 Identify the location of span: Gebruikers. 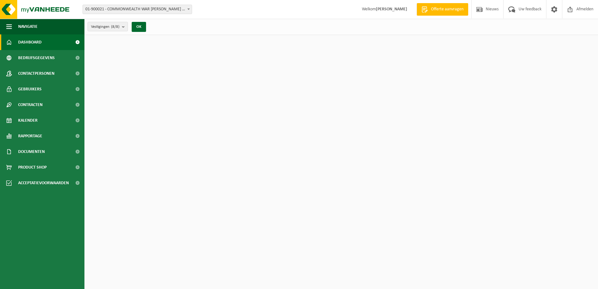
(30, 89).